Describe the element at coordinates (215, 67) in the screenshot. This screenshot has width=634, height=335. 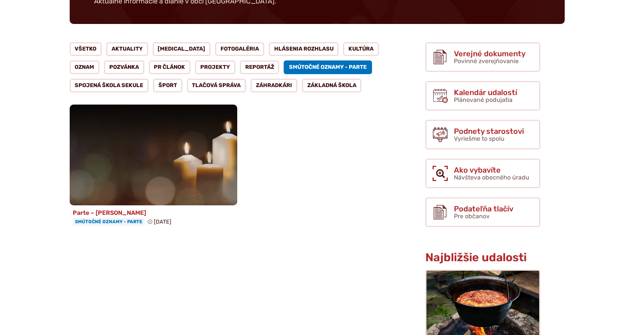
I see `a: Projekty` at that location.